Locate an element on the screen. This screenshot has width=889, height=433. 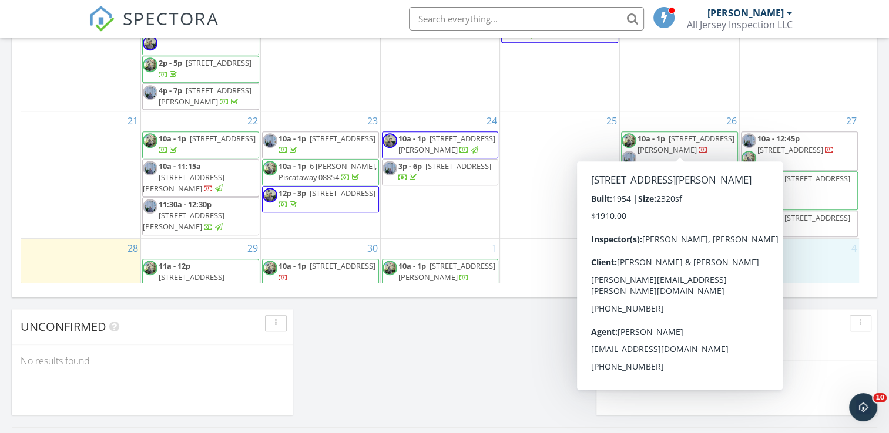
td: Go to September 23, 2025 is located at coordinates (320, 175).